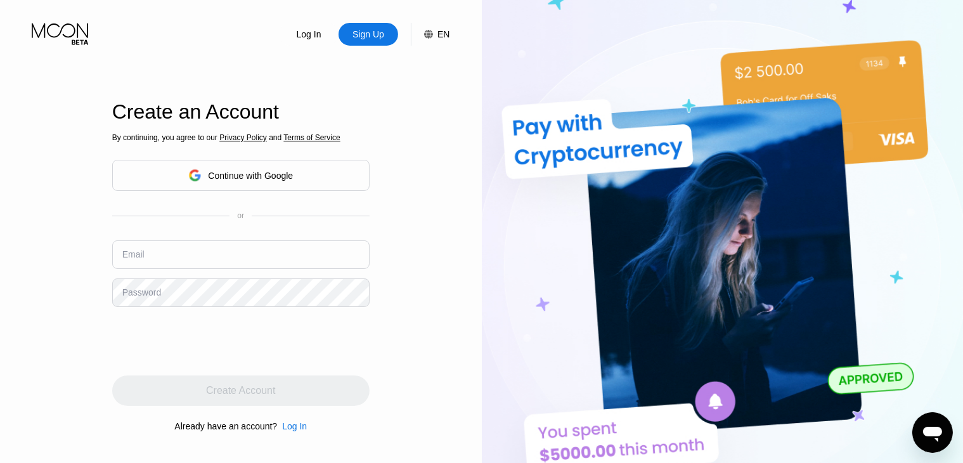 The width and height of the screenshot is (963, 463). Describe the element at coordinates (141, 292) in the screenshot. I see `div: Password` at that location.